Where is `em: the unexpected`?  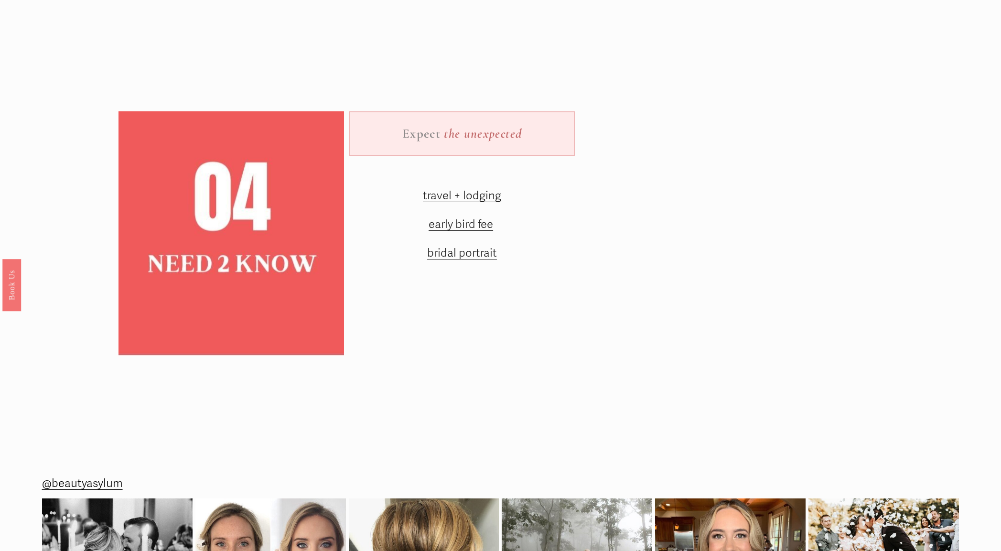
em: the unexpected is located at coordinates (482, 133).